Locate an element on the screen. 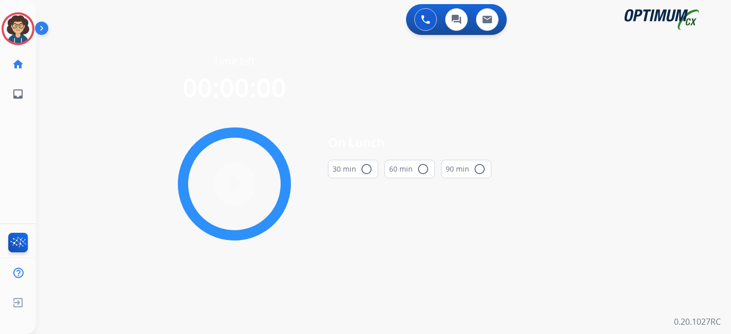 Image resolution: width=731 pixels, height=334 pixels. img: avatar is located at coordinates (18, 29).